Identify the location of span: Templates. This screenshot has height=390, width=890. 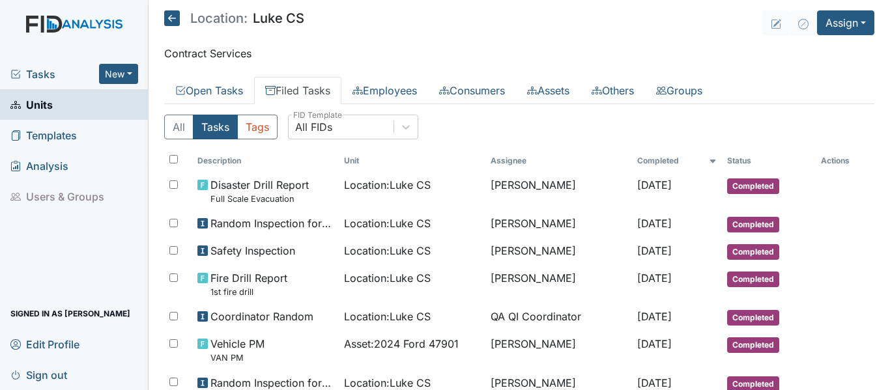
(44, 135).